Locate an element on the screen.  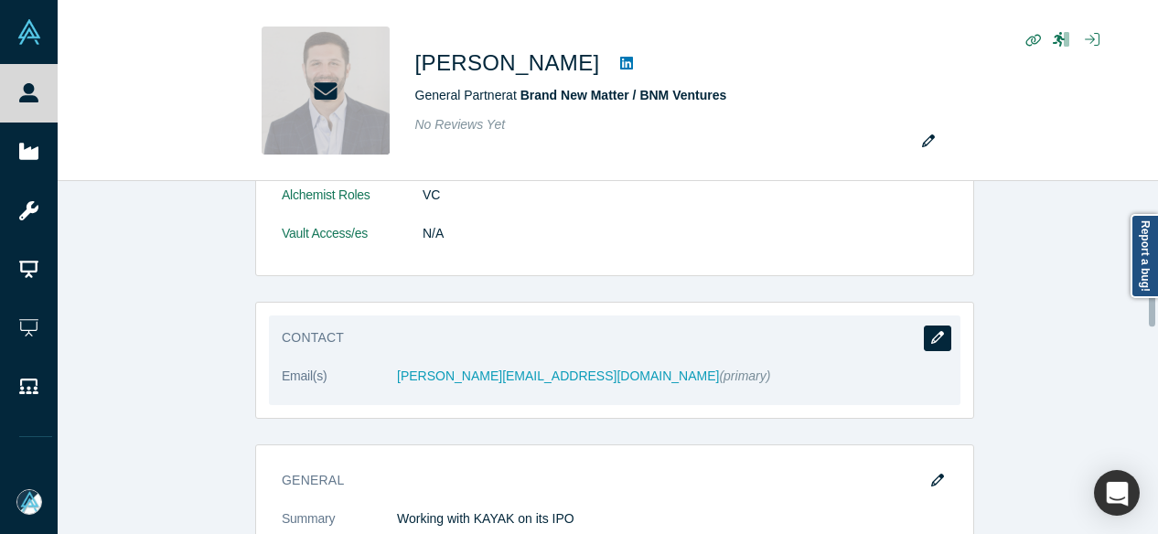
h3: Contact is located at coordinates (602, 338).